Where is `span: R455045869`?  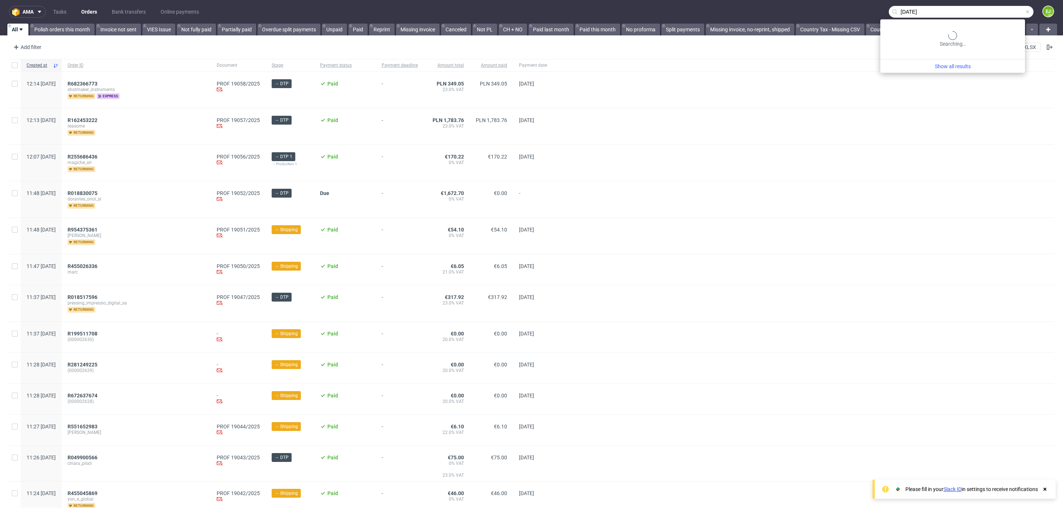
span: R455045869 is located at coordinates (82, 494).